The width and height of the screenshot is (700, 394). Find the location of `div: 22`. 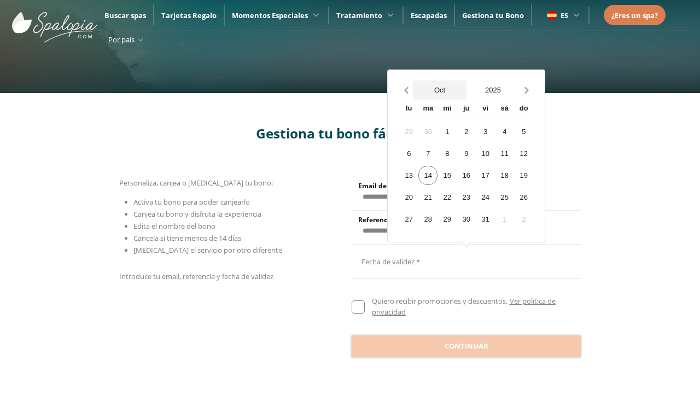

div: 22 is located at coordinates (447, 197).